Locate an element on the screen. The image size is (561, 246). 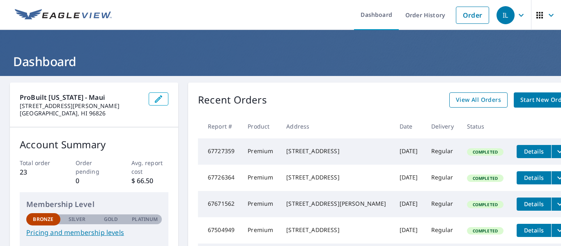
th: Status is located at coordinates (485, 126).